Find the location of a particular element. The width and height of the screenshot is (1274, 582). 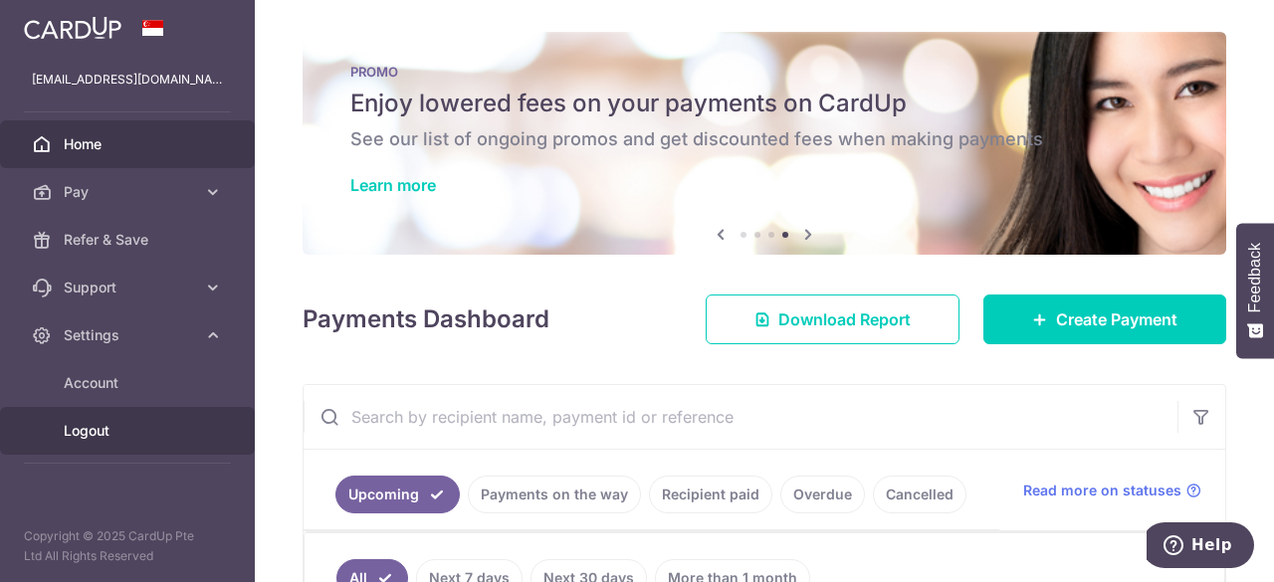

input: Search by recipient name, payment id or reference is located at coordinates (741, 417).